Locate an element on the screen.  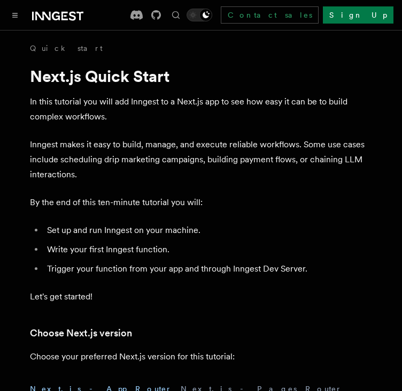
a: Choose Next.js version is located at coordinates (81, 333).